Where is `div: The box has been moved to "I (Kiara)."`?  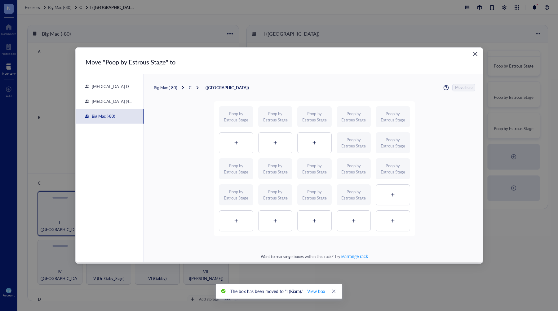
div: The box has been moved to "I (Kiara)." is located at coordinates (278, 291).